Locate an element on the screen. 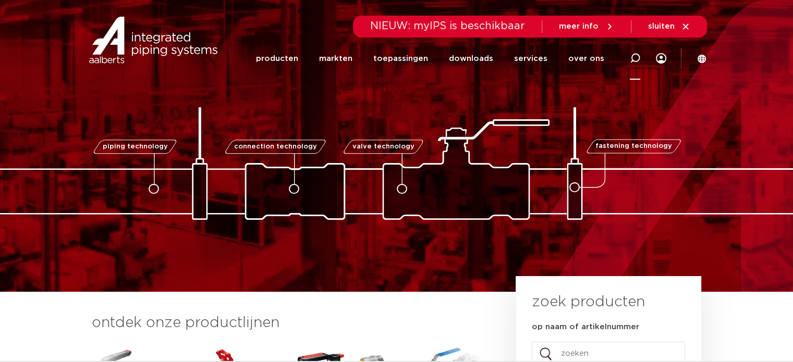  div: my IPS is located at coordinates (661, 58).